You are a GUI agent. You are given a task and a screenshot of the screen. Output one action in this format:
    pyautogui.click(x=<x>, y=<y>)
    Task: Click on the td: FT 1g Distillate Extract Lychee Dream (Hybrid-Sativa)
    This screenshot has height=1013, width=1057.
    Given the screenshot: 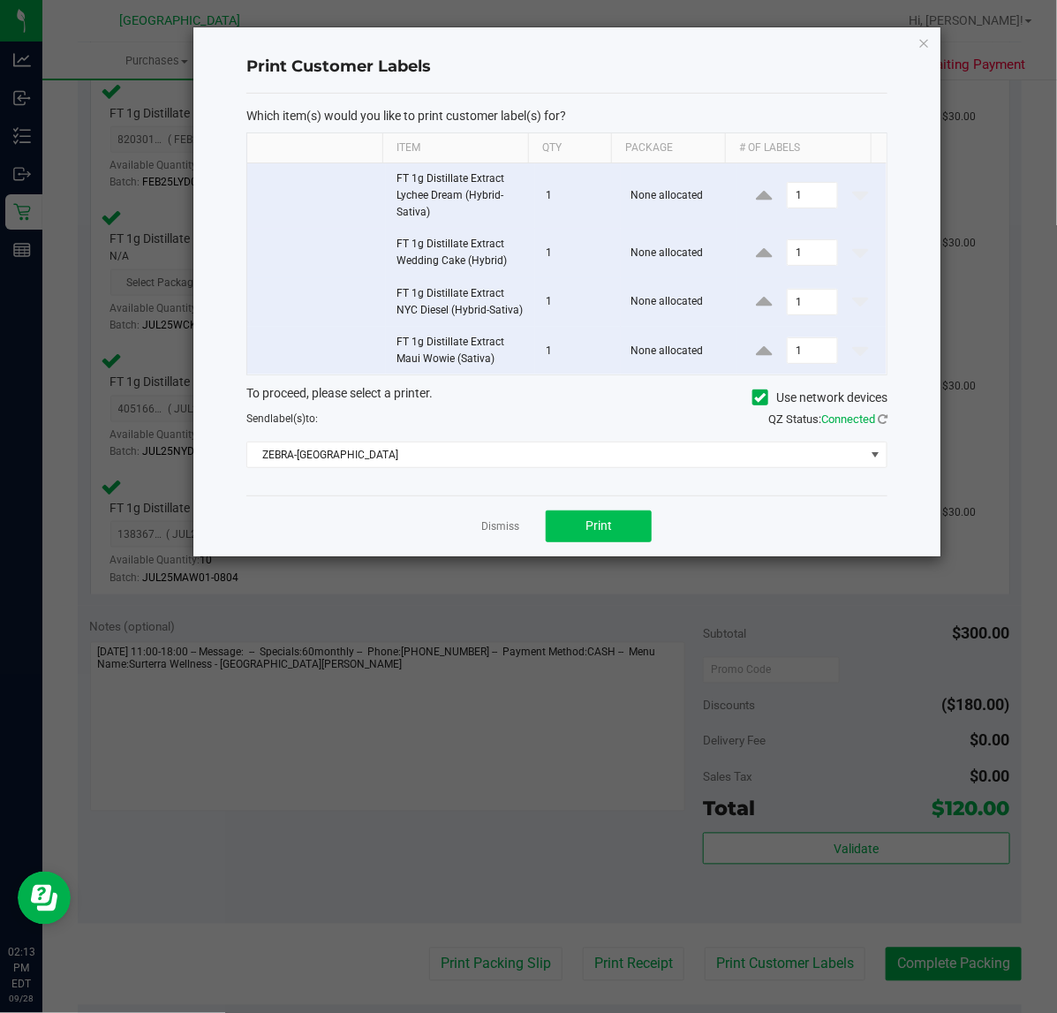 What is the action you would take?
    pyautogui.click(x=460, y=196)
    